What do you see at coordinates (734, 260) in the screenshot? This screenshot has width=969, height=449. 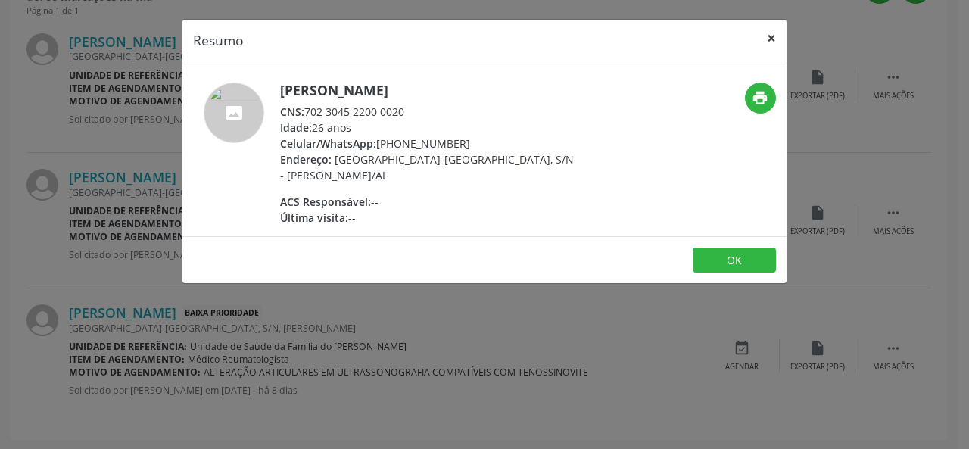 I see `button: OK` at bounding box center [734, 260].